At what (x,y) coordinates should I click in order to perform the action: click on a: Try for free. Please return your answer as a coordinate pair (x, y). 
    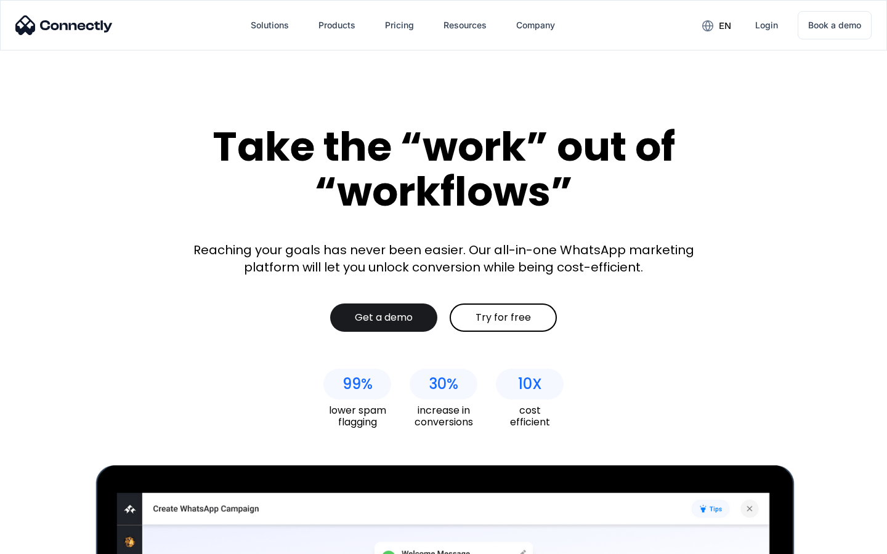
    Looking at the image, I should click on (503, 318).